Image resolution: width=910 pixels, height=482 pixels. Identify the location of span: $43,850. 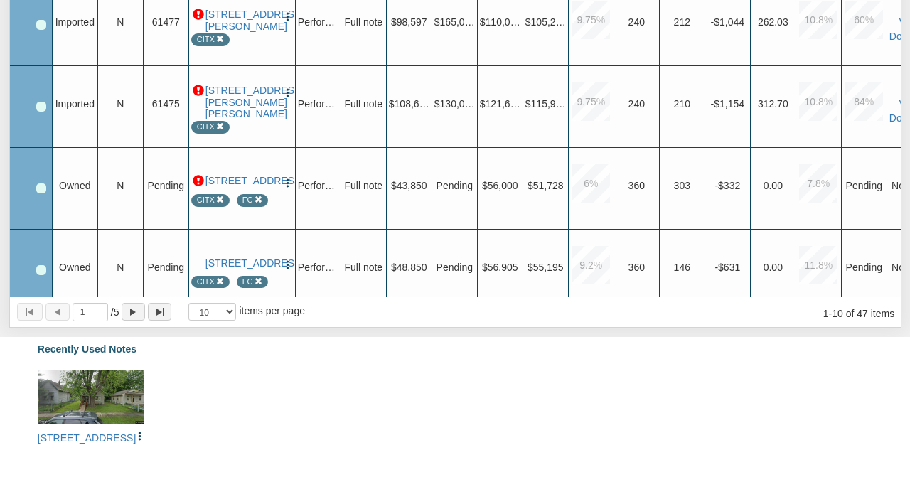
(409, 186).